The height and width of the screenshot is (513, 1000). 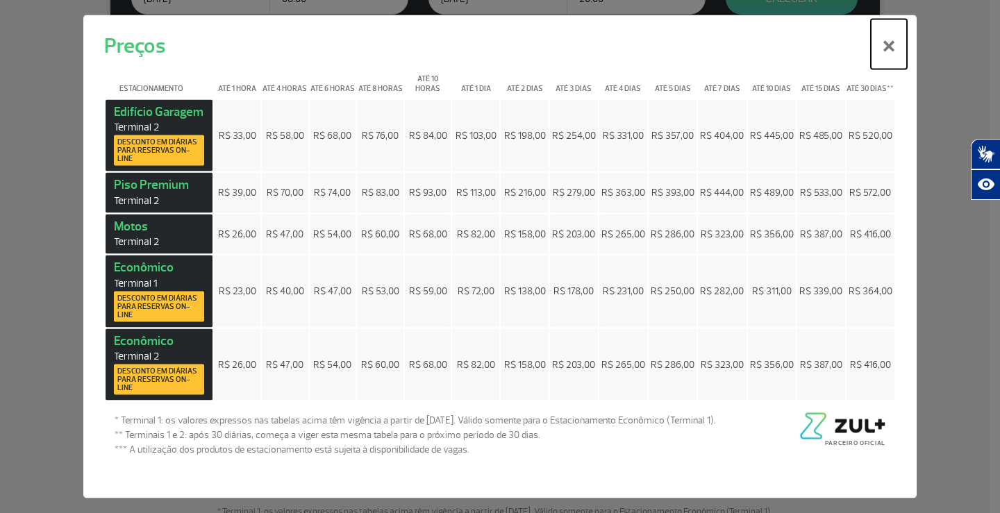 I want to click on span: R$ 84,00, so click(x=428, y=135).